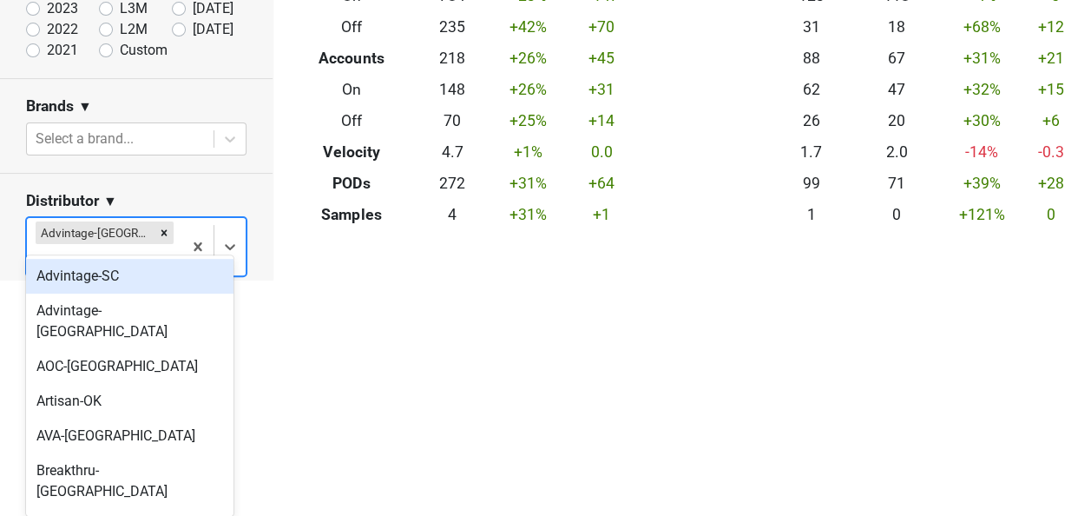  Describe the element at coordinates (352, 214) in the screenshot. I see `th: Samples` at that location.